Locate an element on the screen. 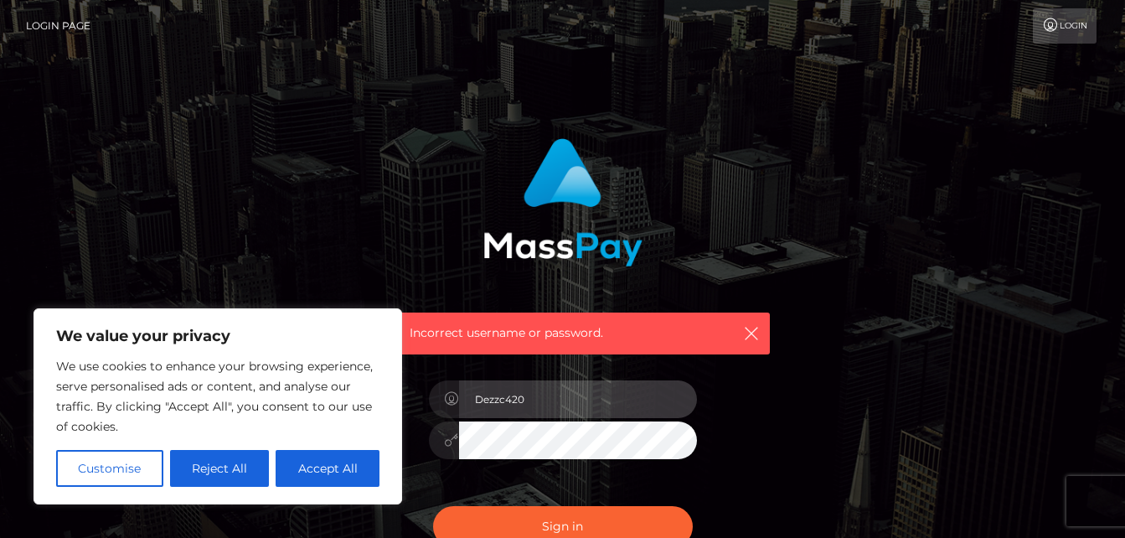  p: We value your privacy is located at coordinates (218, 336).